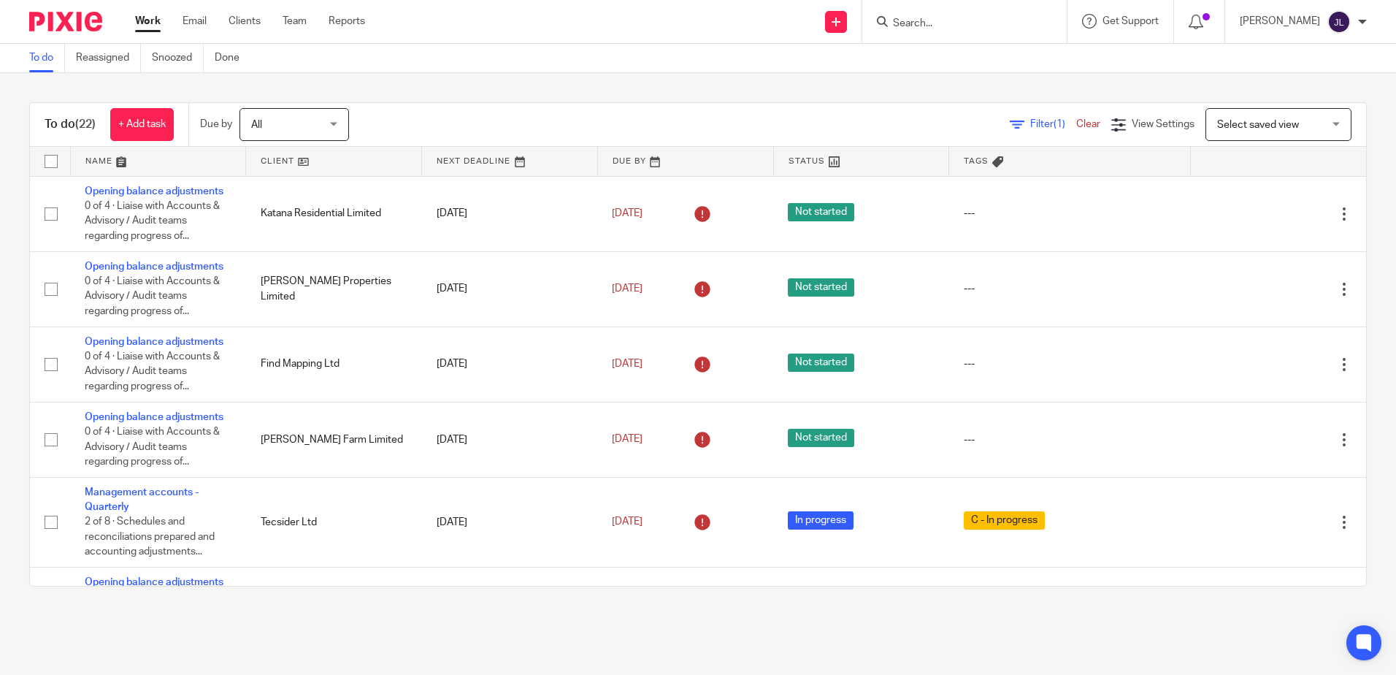 The height and width of the screenshot is (675, 1396). Describe the element at coordinates (256, 125) in the screenshot. I see `span: All` at that location.